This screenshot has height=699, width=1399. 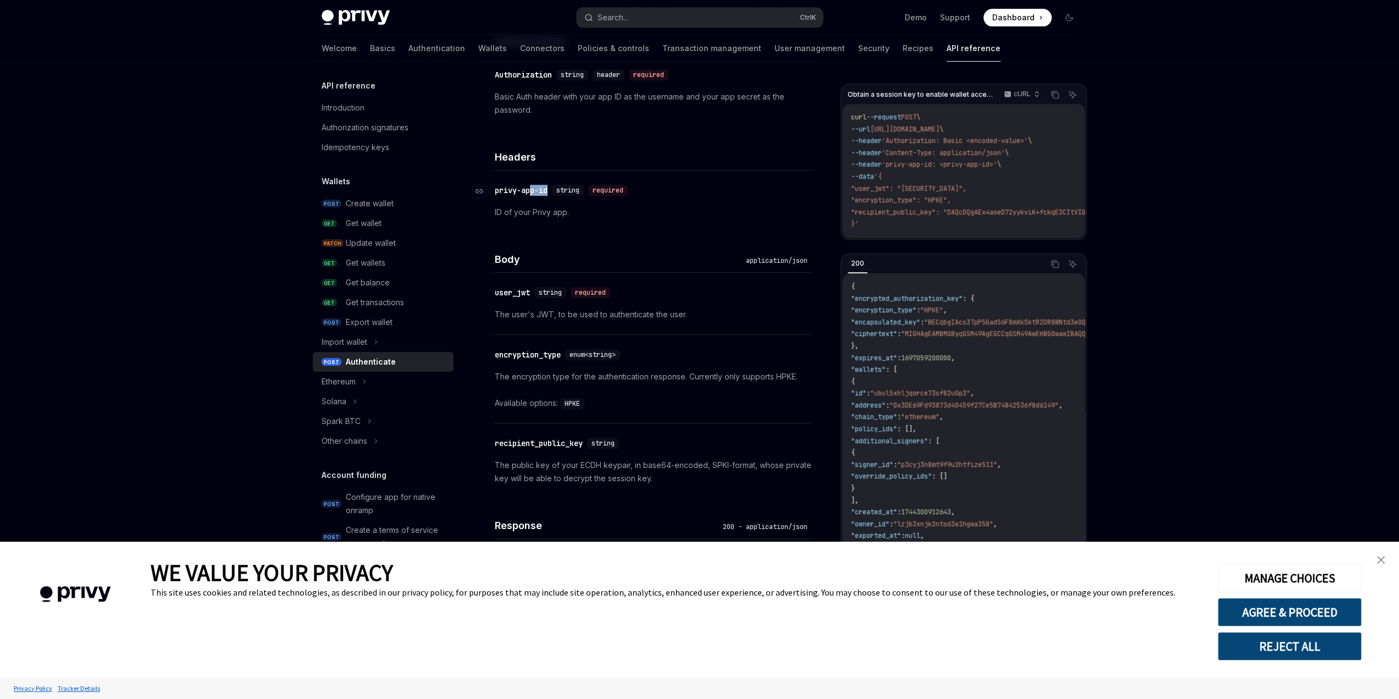 What do you see at coordinates (870, 524) in the screenshot?
I see `span: "owner_id"` at bounding box center [870, 524].